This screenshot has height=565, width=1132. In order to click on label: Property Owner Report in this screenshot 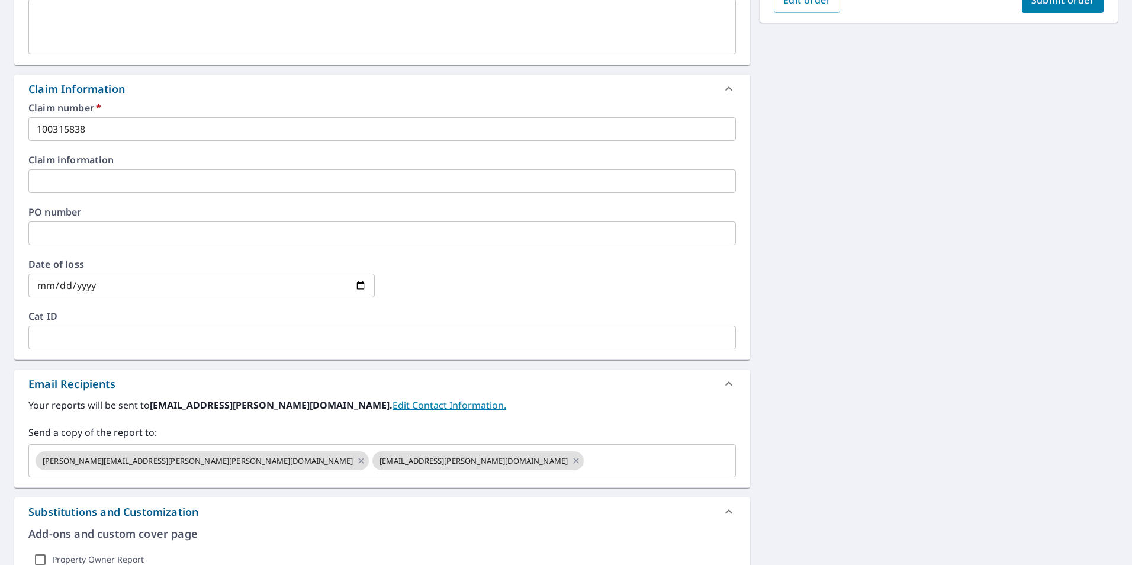, I will do `click(98, 559)`.